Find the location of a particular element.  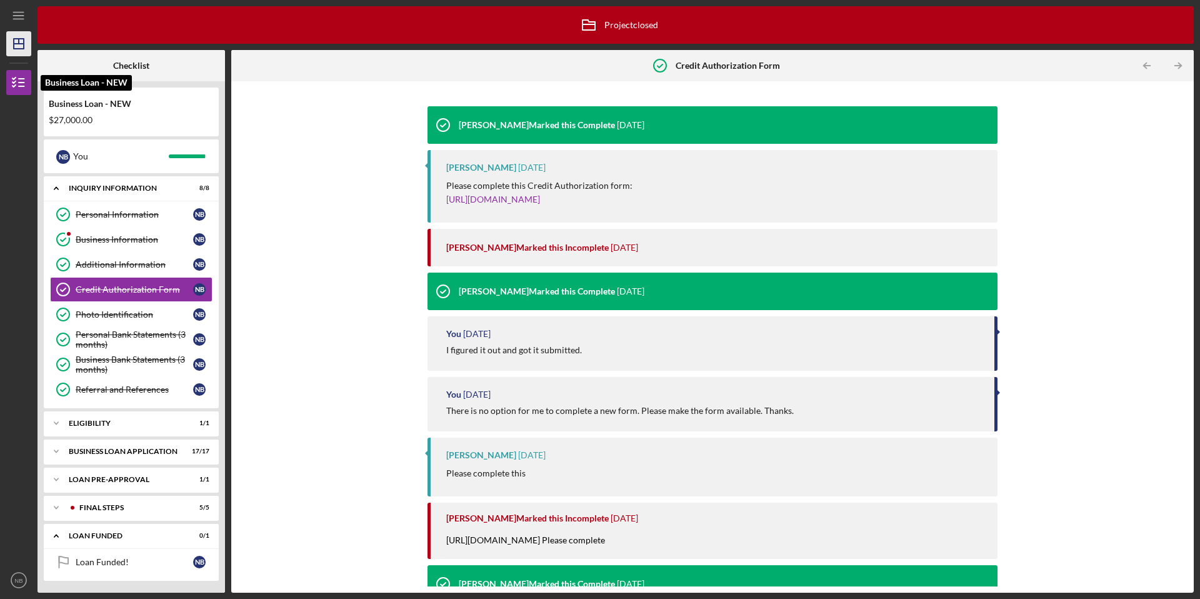

time: 2024-04-24 21:44 is located at coordinates (630, 584).